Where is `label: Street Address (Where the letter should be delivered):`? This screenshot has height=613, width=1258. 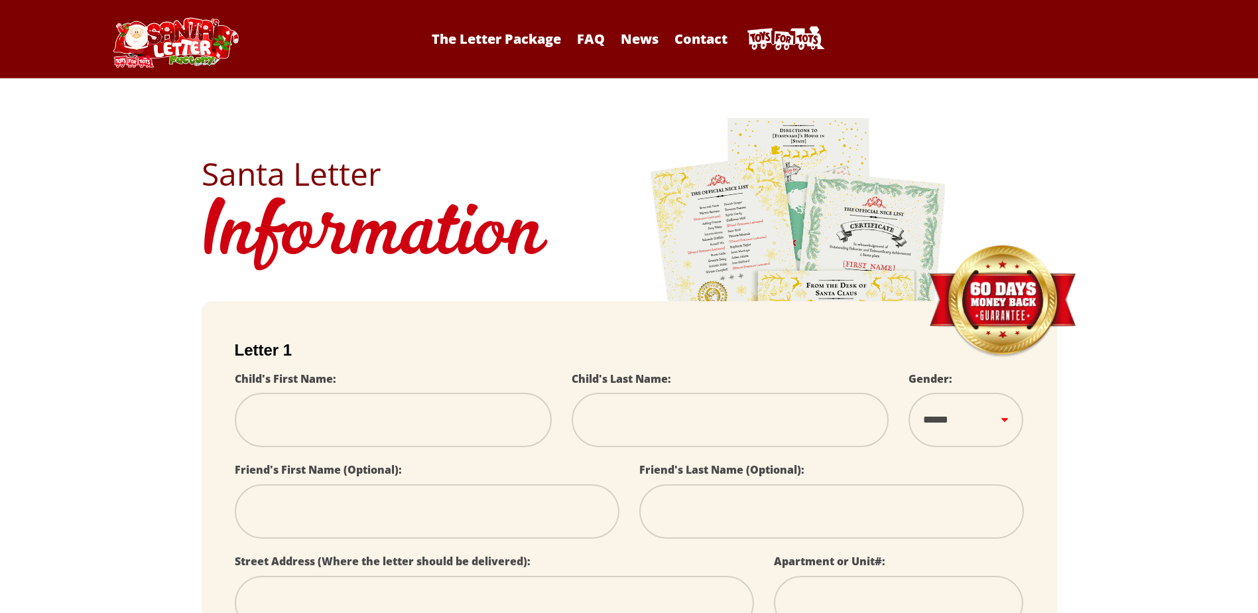
label: Street Address (Where the letter should be delivered): is located at coordinates (383, 561).